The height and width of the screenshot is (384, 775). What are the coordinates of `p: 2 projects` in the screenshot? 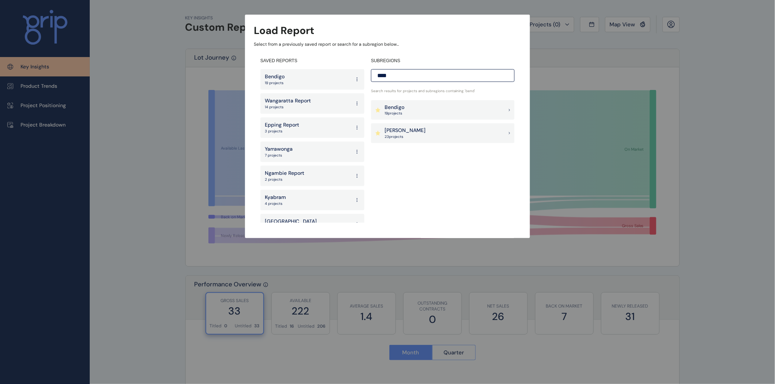 It's located at (284, 180).